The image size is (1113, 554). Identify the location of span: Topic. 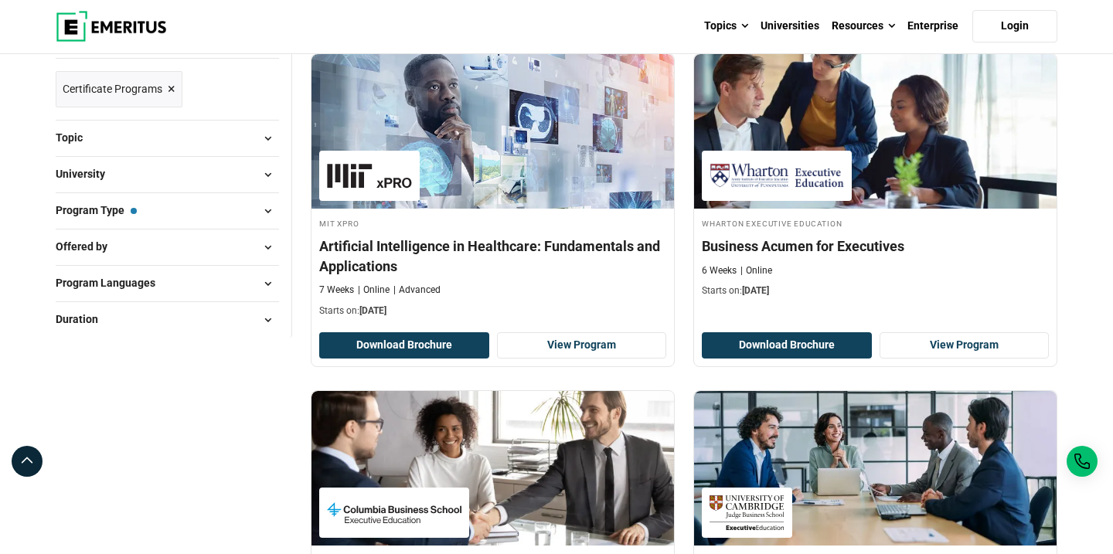
(75, 138).